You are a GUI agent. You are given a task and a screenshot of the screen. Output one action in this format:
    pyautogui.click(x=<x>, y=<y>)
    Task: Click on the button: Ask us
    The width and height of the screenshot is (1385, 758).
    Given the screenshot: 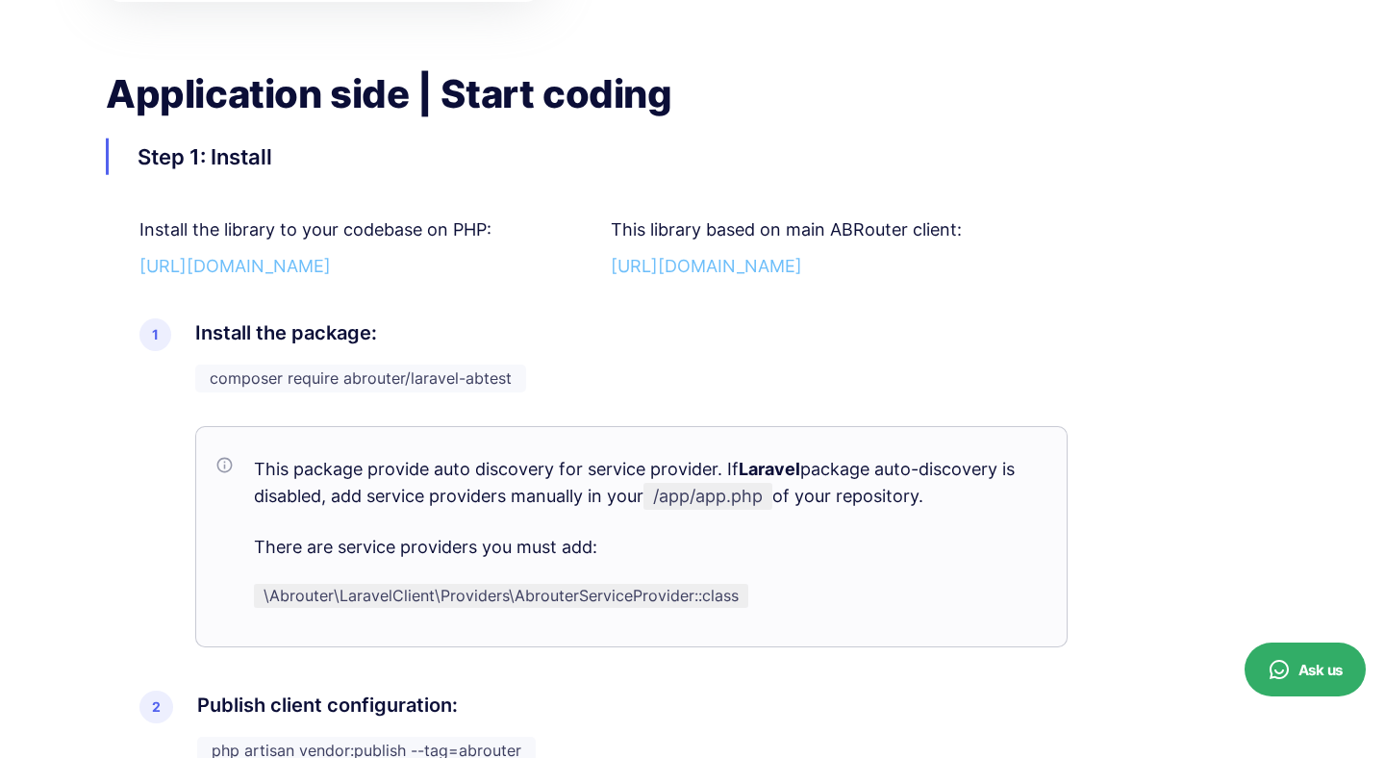 What is the action you would take?
    pyautogui.click(x=1306, y=670)
    